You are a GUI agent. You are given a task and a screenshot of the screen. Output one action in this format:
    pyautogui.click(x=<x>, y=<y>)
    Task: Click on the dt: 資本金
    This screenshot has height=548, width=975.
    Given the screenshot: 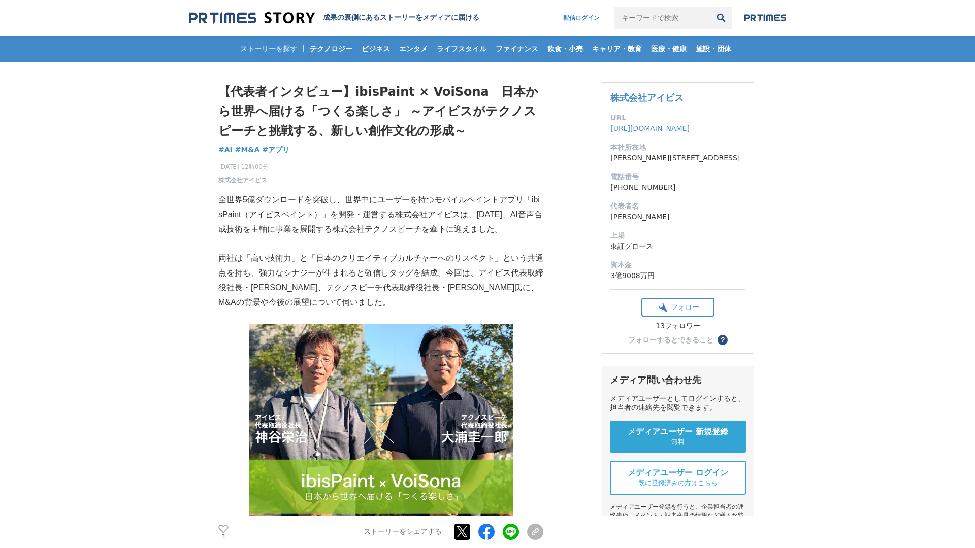 What is the action you would take?
    pyautogui.click(x=678, y=265)
    